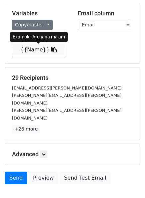 The width and height of the screenshot is (145, 198). I want to click on a: Copy/paste..., so click(32, 25).